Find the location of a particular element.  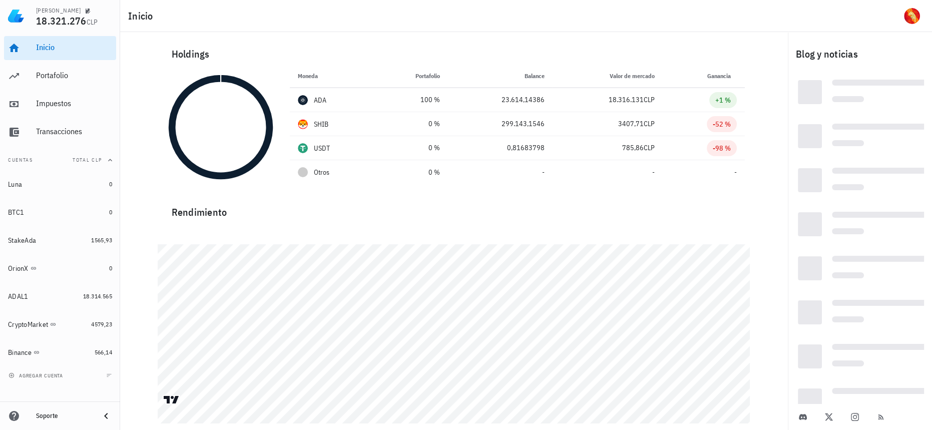

a: Portafolio is located at coordinates (60, 76).